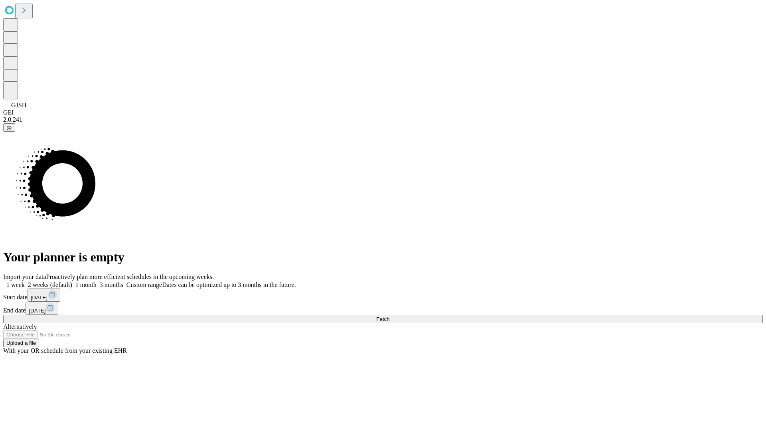 This screenshot has width=766, height=431. Describe the element at coordinates (50, 284) in the screenshot. I see `span: 2 weeks (default)` at that location.